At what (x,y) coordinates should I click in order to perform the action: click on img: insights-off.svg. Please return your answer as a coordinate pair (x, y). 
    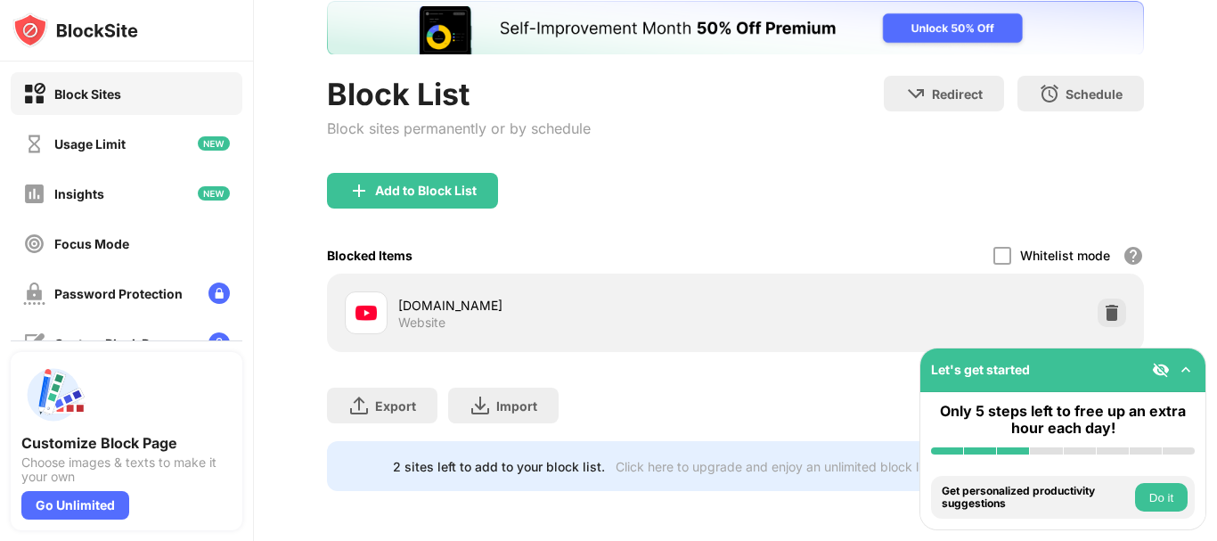
    Looking at the image, I should click on (34, 193).